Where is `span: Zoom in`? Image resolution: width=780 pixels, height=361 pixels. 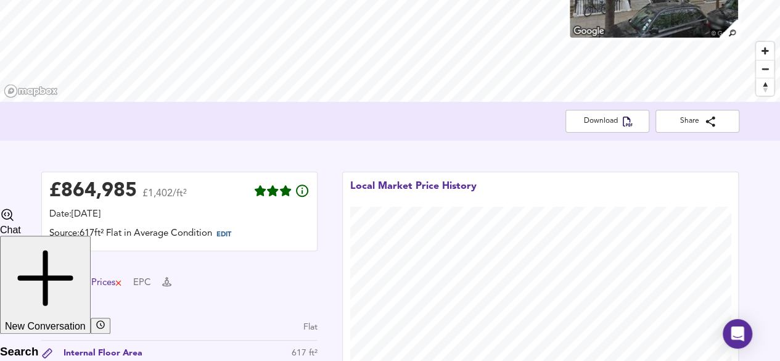
span: Zoom in is located at coordinates (765, 51).